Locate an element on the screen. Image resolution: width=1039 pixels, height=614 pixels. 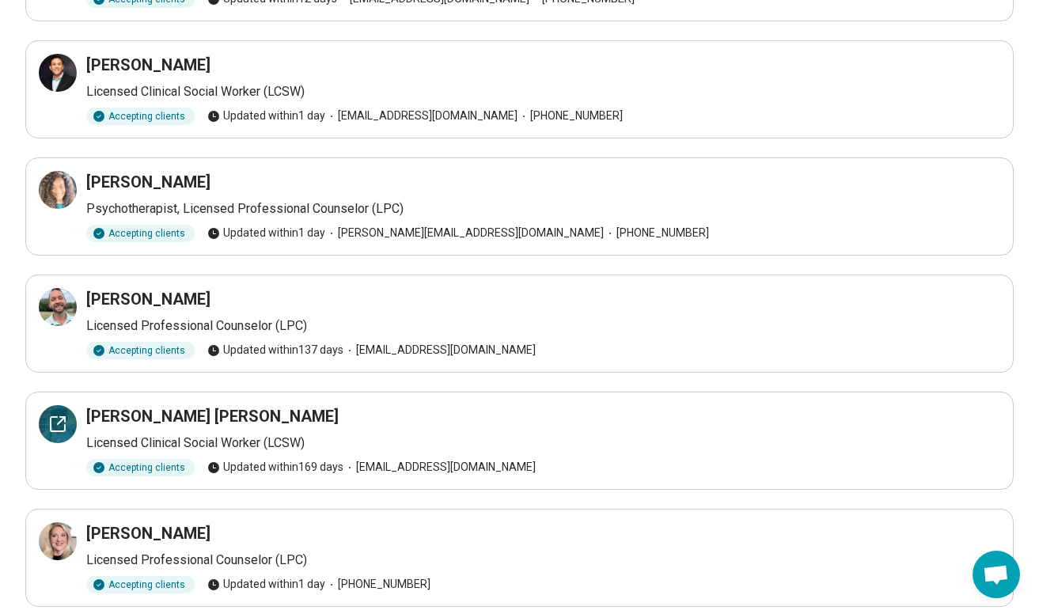
span: Updated within 137 days is located at coordinates (275, 350).